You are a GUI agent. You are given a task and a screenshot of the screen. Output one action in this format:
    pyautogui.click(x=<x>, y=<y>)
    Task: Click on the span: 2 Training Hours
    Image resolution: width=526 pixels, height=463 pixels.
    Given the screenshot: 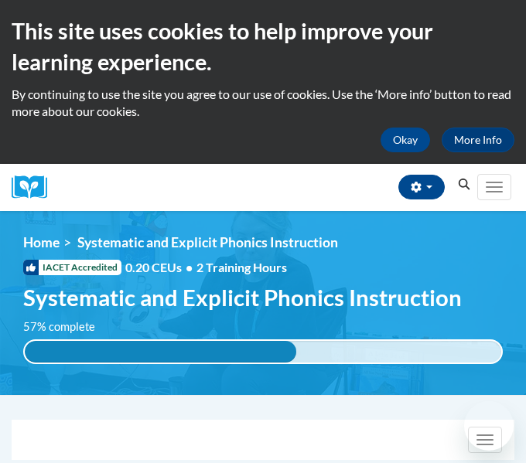 What is the action you would take?
    pyautogui.click(x=241, y=267)
    